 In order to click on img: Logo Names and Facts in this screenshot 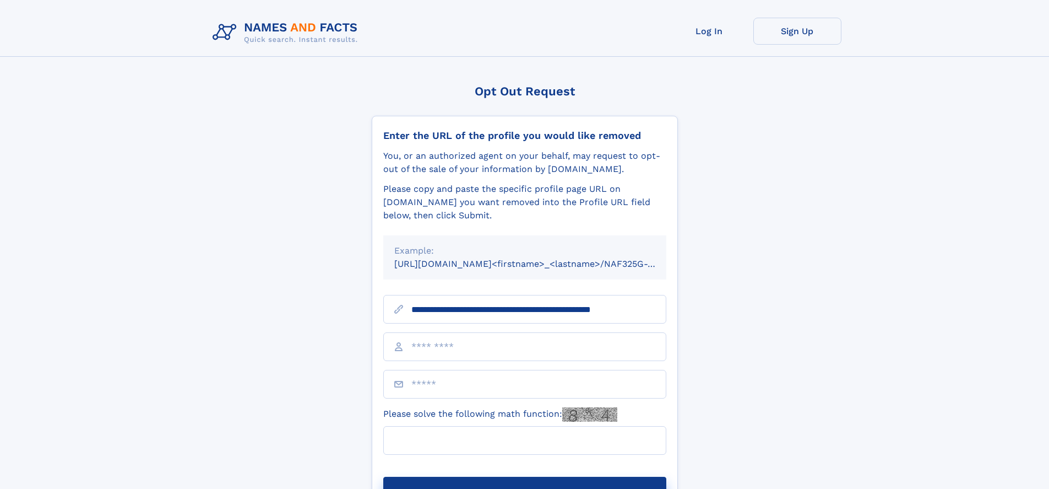, I will do `click(287, 32)`.